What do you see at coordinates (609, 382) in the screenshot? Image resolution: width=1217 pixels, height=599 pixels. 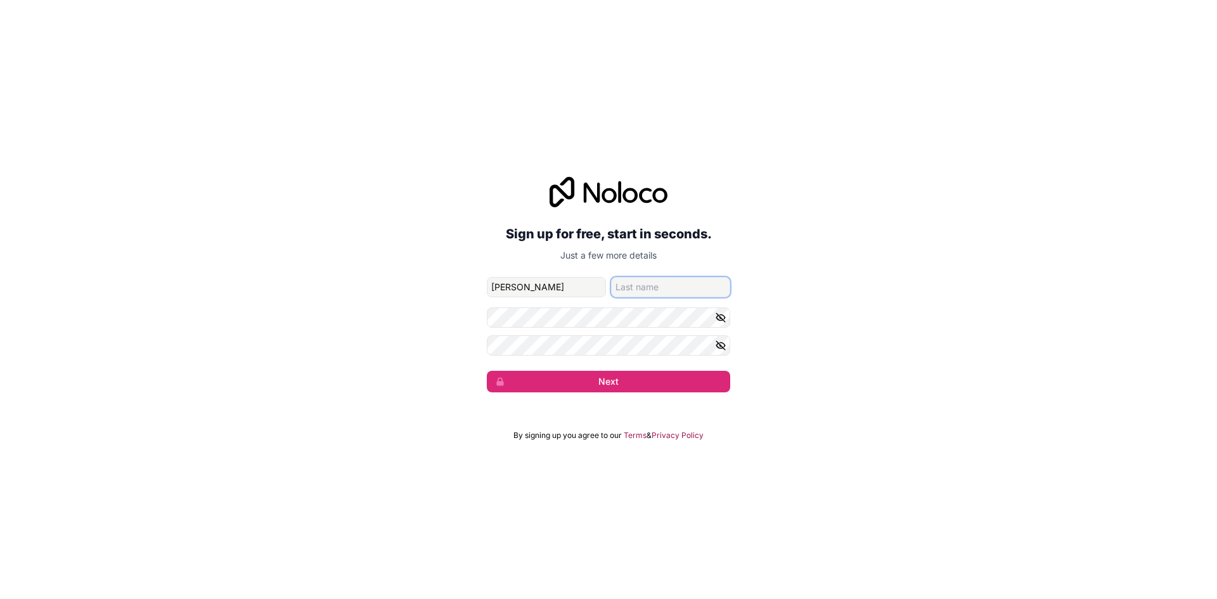 I see `button: Next` at bounding box center [609, 382].